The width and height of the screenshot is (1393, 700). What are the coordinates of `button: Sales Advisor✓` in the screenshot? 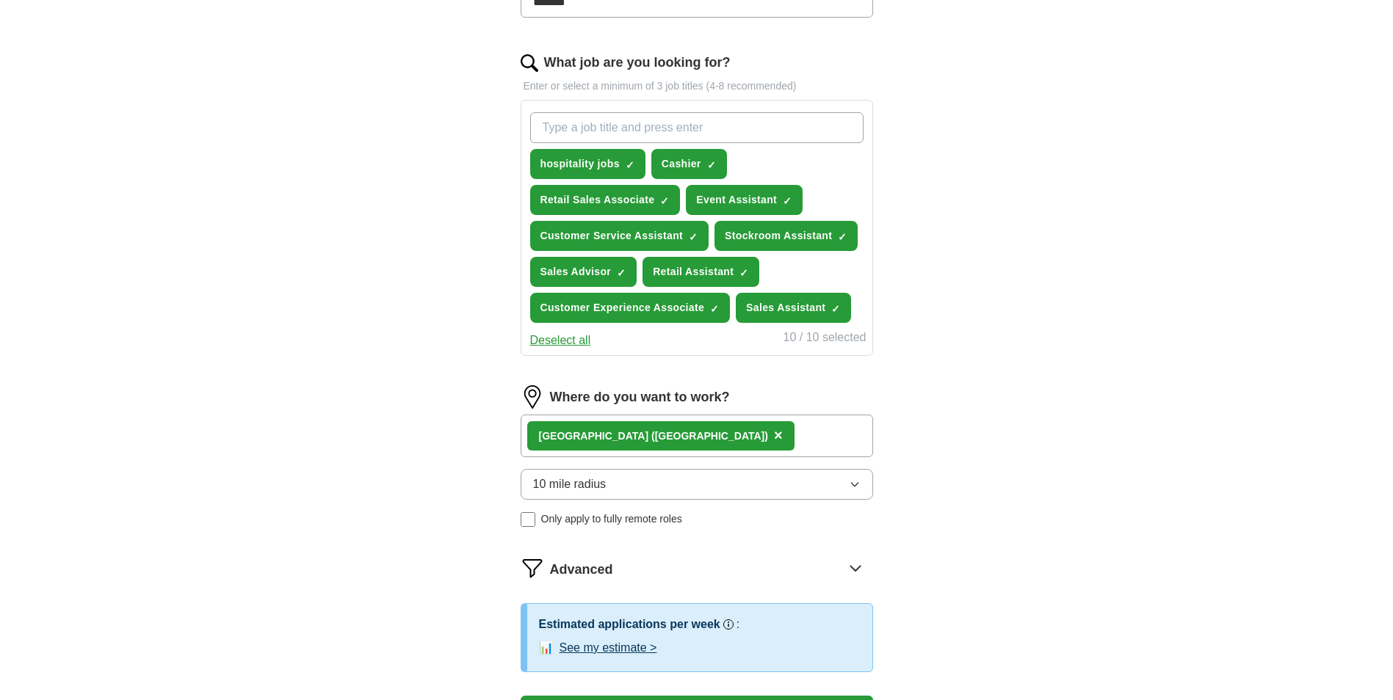 It's located at (584, 272).